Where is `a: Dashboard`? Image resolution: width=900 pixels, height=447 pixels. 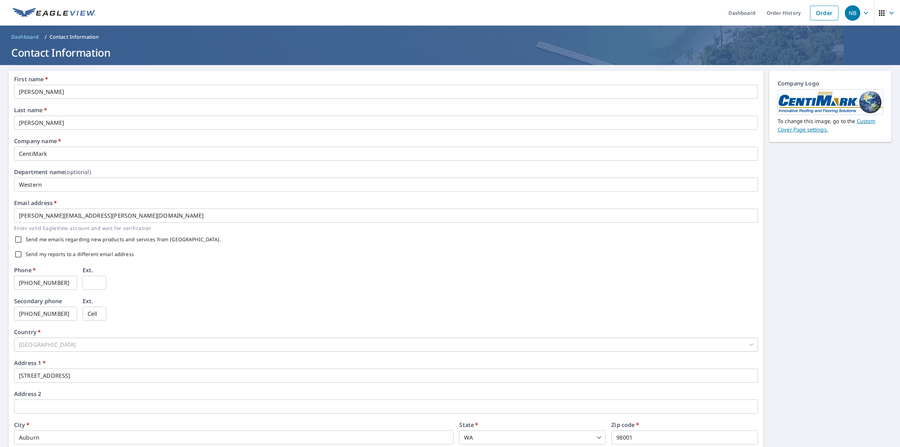
a: Dashboard is located at coordinates (25, 37).